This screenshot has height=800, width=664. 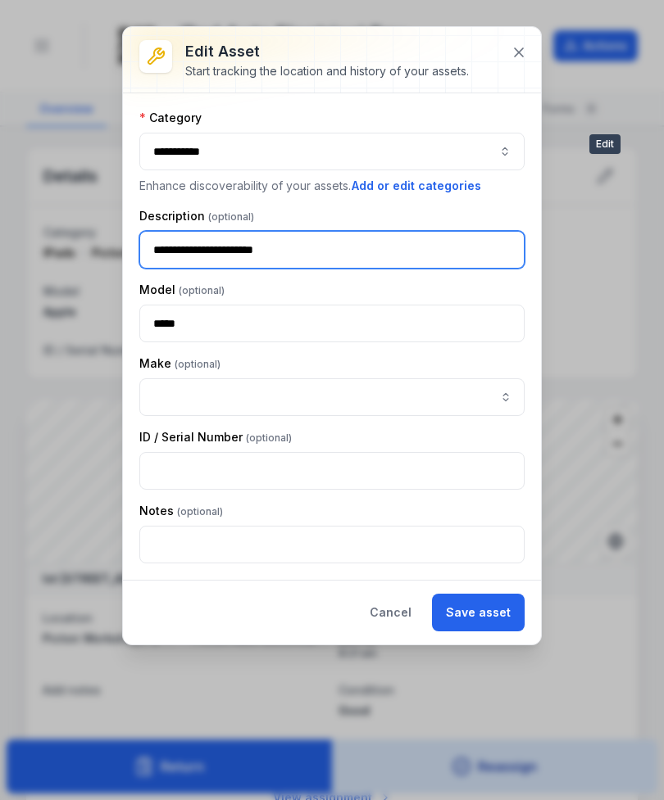 What do you see at coordinates (605, 144) in the screenshot?
I see `span: Edit` at bounding box center [605, 144].